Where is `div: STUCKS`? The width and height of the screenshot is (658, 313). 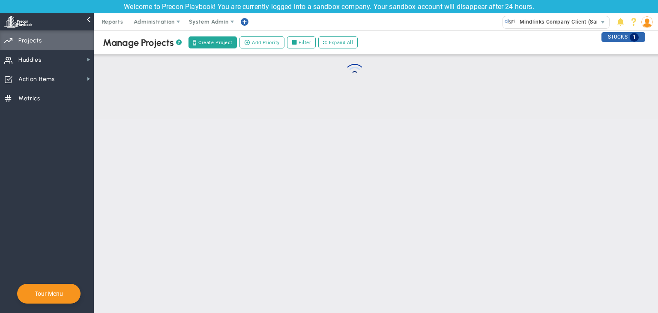 div: STUCKS is located at coordinates (623, 37).